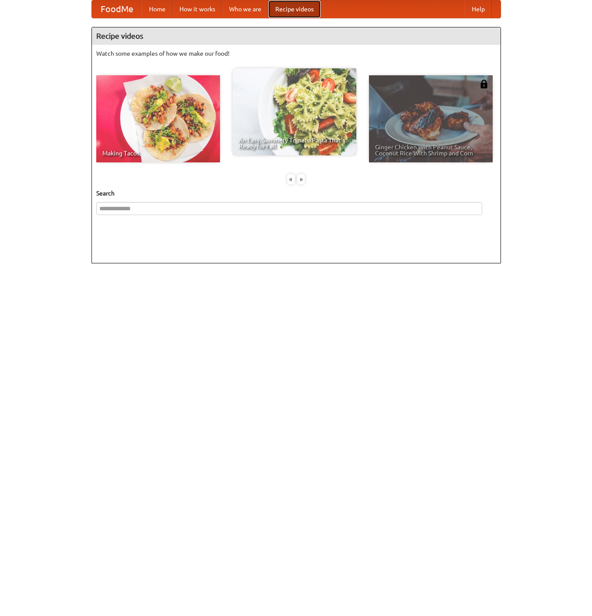 The image size is (592, 616). What do you see at coordinates (295, 143) in the screenshot?
I see `span: An Easy, Summery Tomato Pasta That's Ready for Fall` at bounding box center [295, 143].